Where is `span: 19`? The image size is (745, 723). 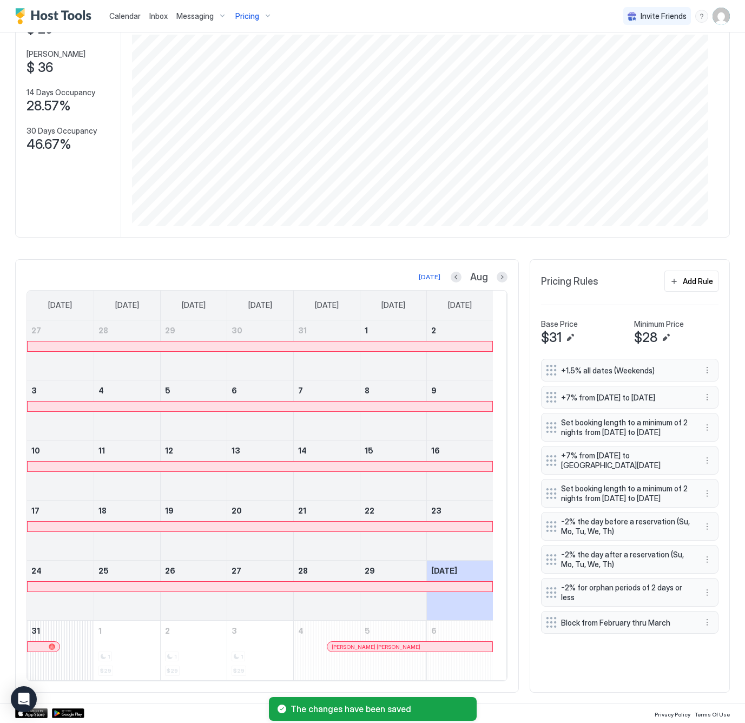 span: 19 is located at coordinates (169, 510).